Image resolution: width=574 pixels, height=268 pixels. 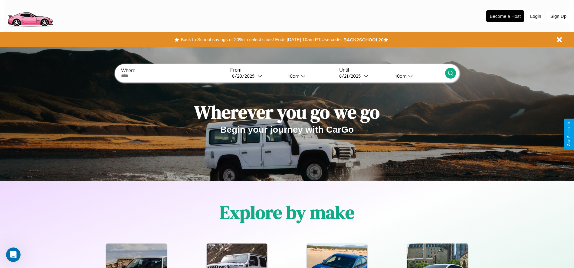 I want to click on div: 8 / 21 / 2025, so click(x=351, y=76).